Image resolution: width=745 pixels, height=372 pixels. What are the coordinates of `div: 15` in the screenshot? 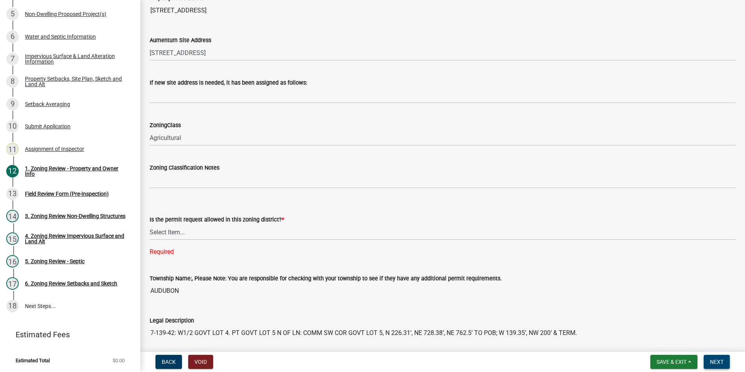 It's located at (12, 239).